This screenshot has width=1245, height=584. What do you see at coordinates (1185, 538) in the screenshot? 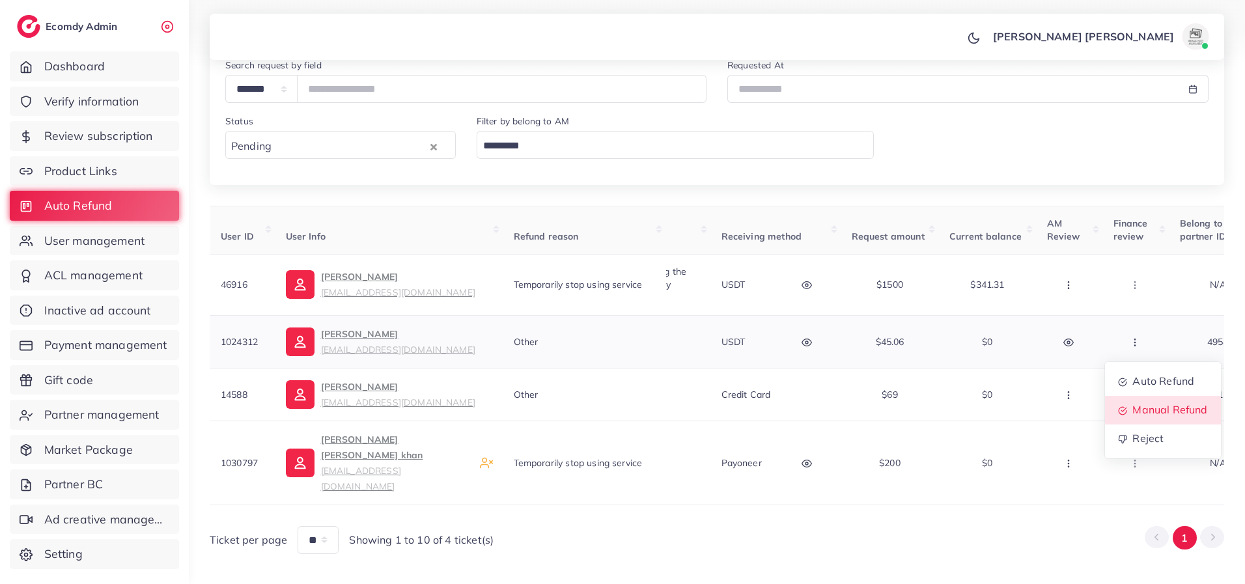
I see `ul: Pagination` at bounding box center [1185, 538].